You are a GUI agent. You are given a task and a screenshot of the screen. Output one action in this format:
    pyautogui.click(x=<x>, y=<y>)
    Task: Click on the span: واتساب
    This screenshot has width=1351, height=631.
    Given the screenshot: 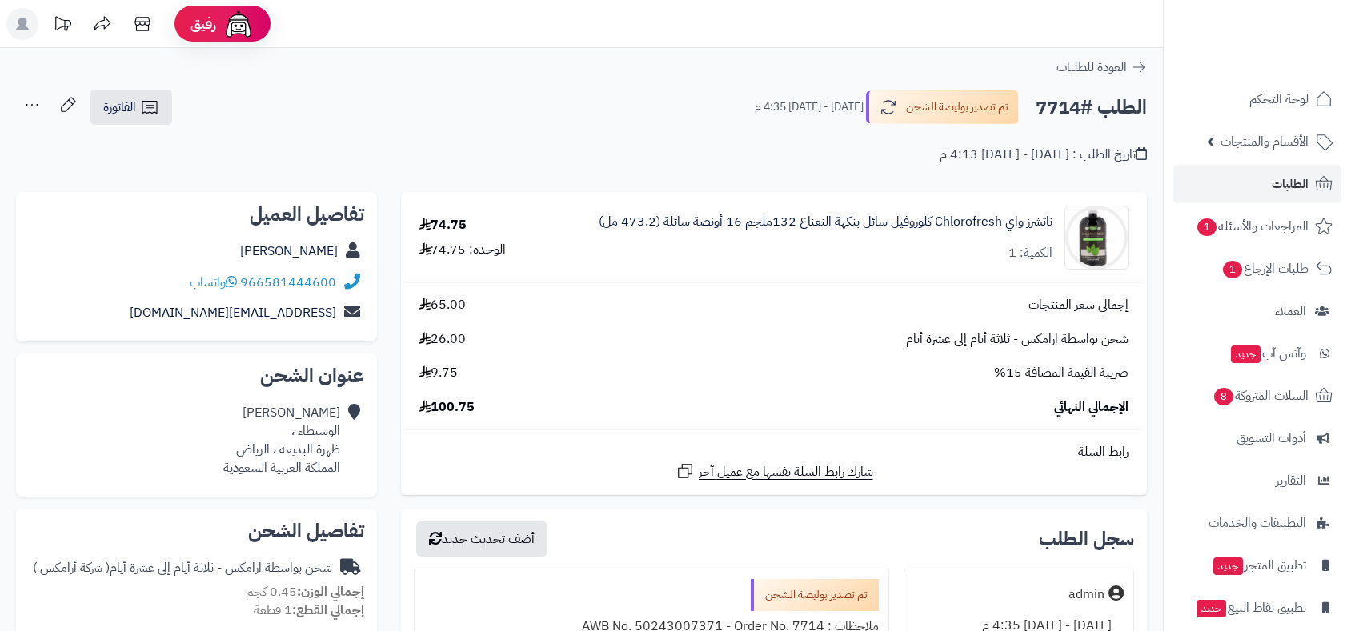 What is the action you would take?
    pyautogui.click(x=213, y=283)
    